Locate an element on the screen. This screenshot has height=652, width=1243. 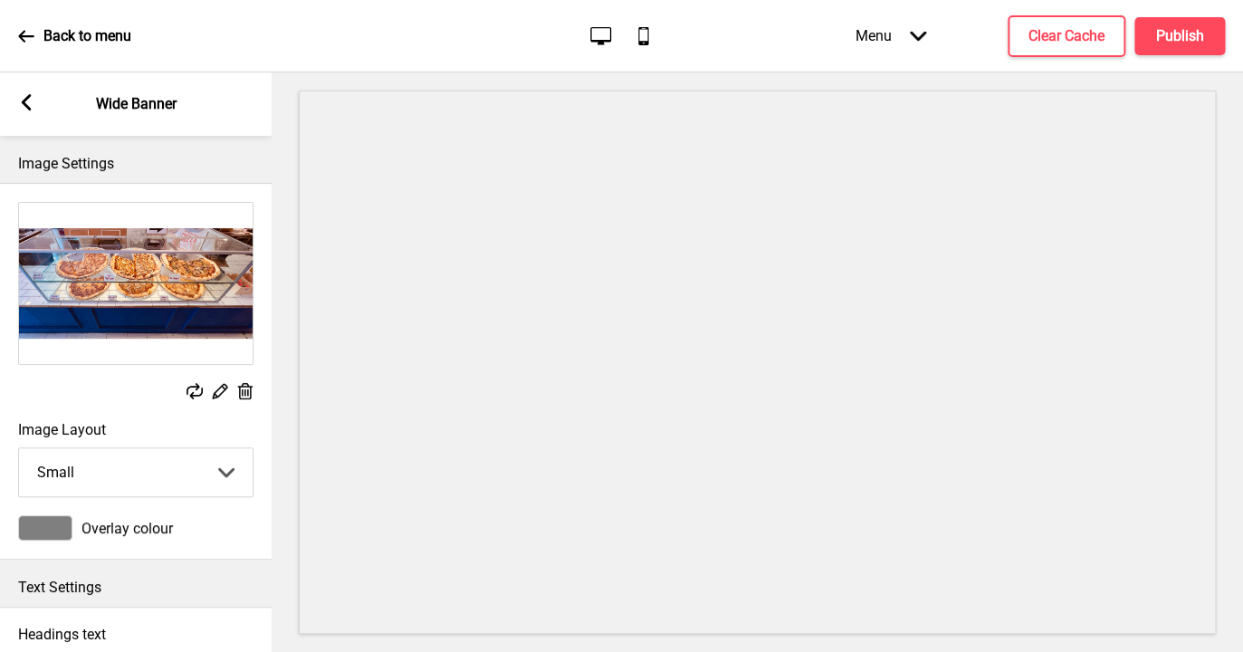
div: Overlay colour is located at coordinates (136, 528).